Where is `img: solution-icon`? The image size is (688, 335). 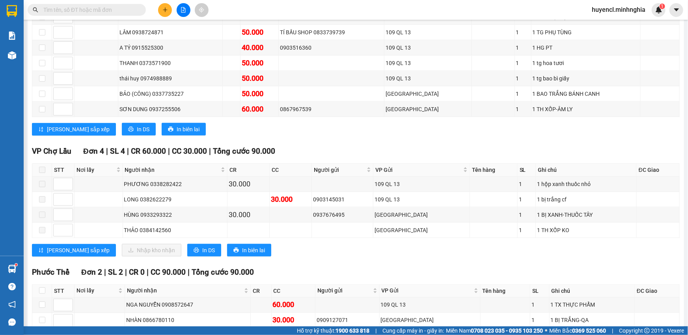 img: solution-icon is located at coordinates (12, 35).